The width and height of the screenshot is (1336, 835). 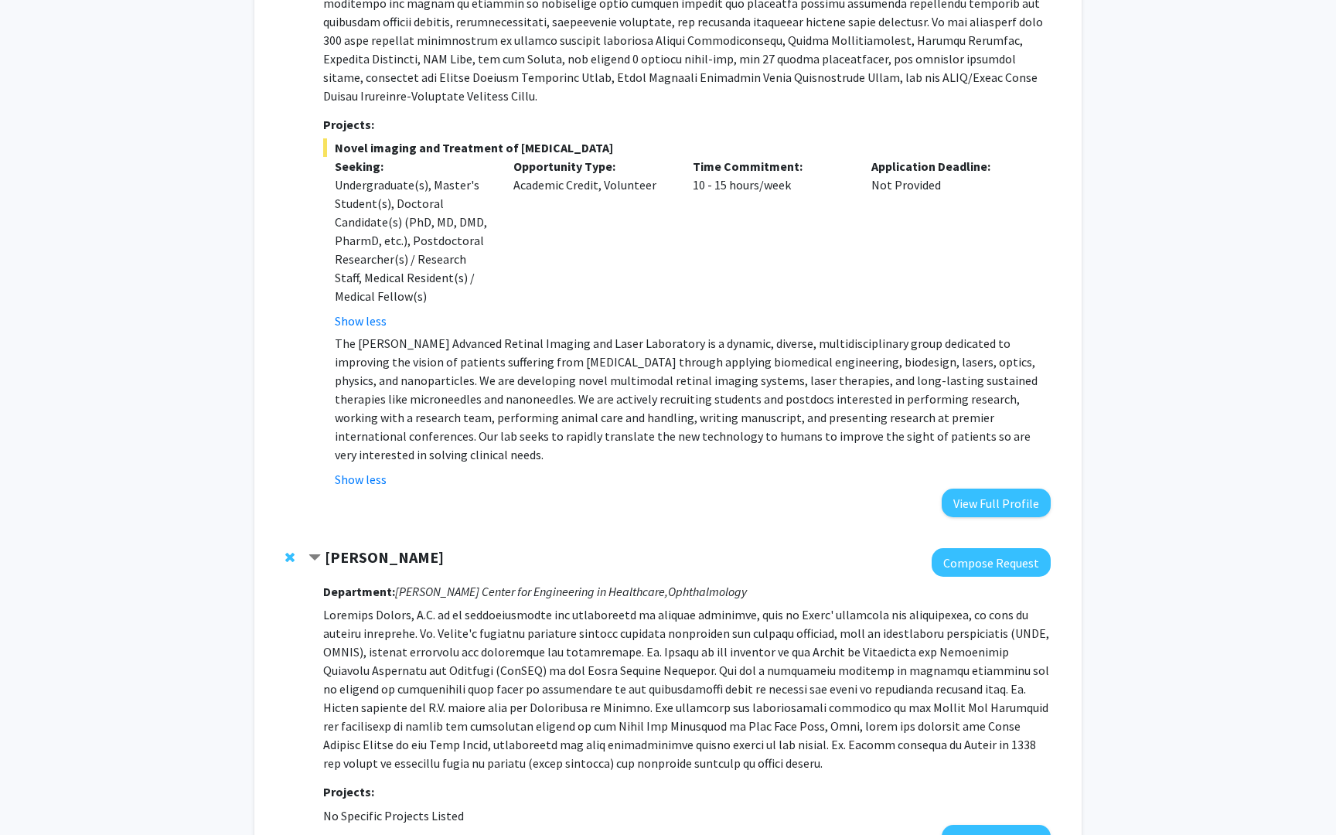 I want to click on div: 10 - 15 hours/week, so click(x=771, y=244).